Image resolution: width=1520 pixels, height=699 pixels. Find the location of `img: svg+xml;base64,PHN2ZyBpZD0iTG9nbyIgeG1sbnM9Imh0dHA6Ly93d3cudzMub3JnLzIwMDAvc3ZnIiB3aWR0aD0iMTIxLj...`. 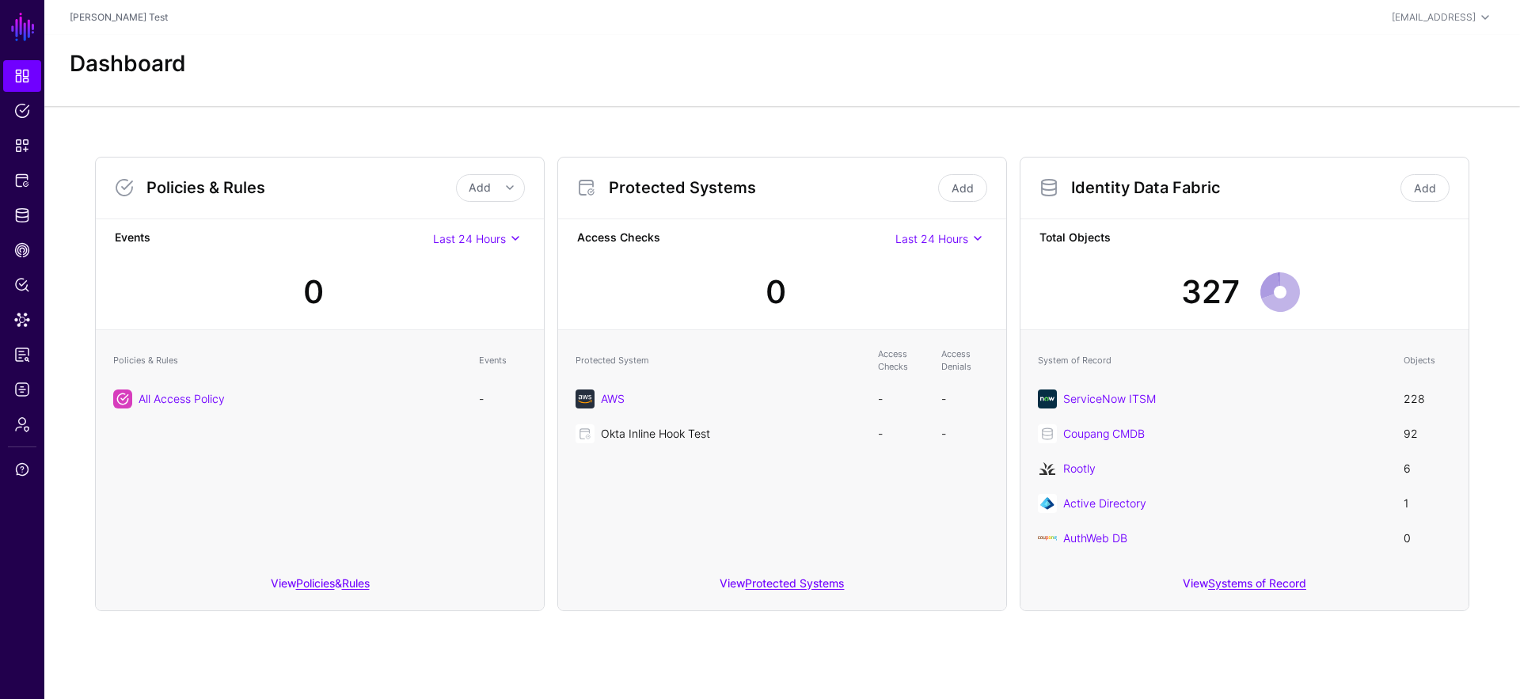

img: svg+xml;base64,PHN2ZyBpZD0iTG9nbyIgeG1sbnM9Imh0dHA6Ly93d3cudzMub3JnLzIwMDAvc3ZnIiB3aWR0aD0iMTIxLj... is located at coordinates (1047, 538).